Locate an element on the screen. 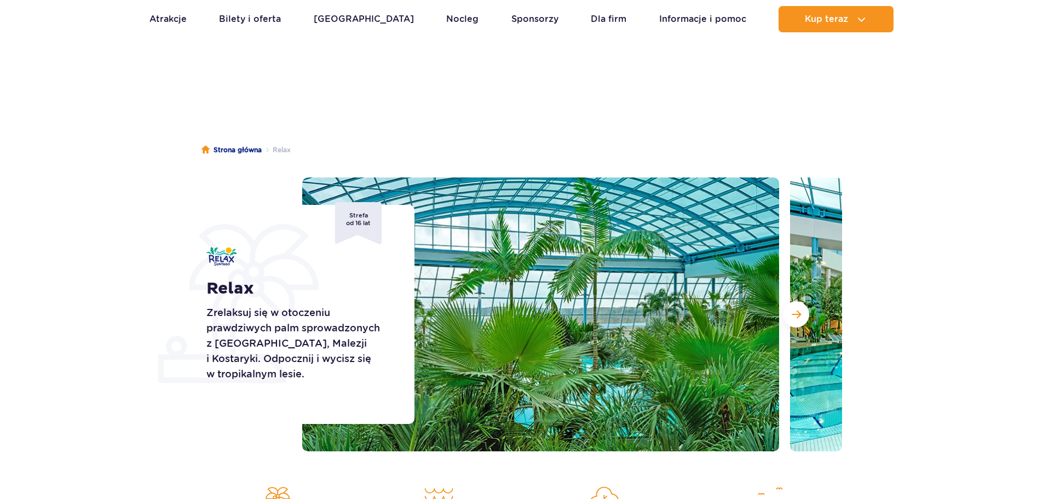 This screenshot has height=499, width=1043. span: Strefa od 16 lat is located at coordinates (358, 223).